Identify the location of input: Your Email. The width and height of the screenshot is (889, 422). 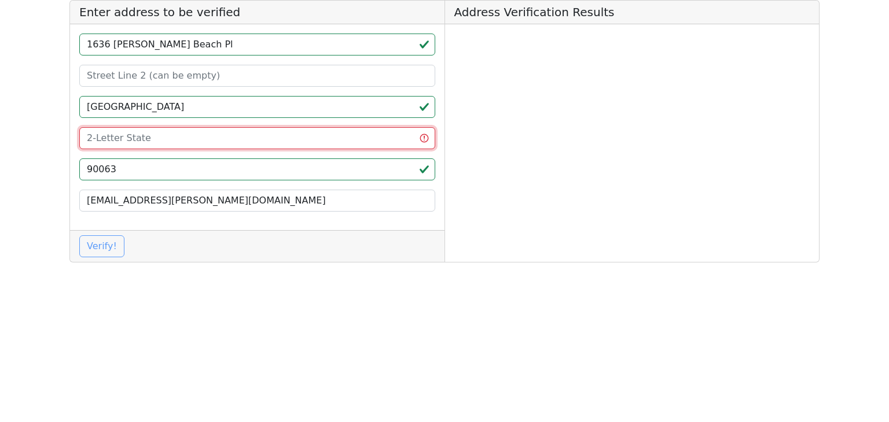
(257, 201).